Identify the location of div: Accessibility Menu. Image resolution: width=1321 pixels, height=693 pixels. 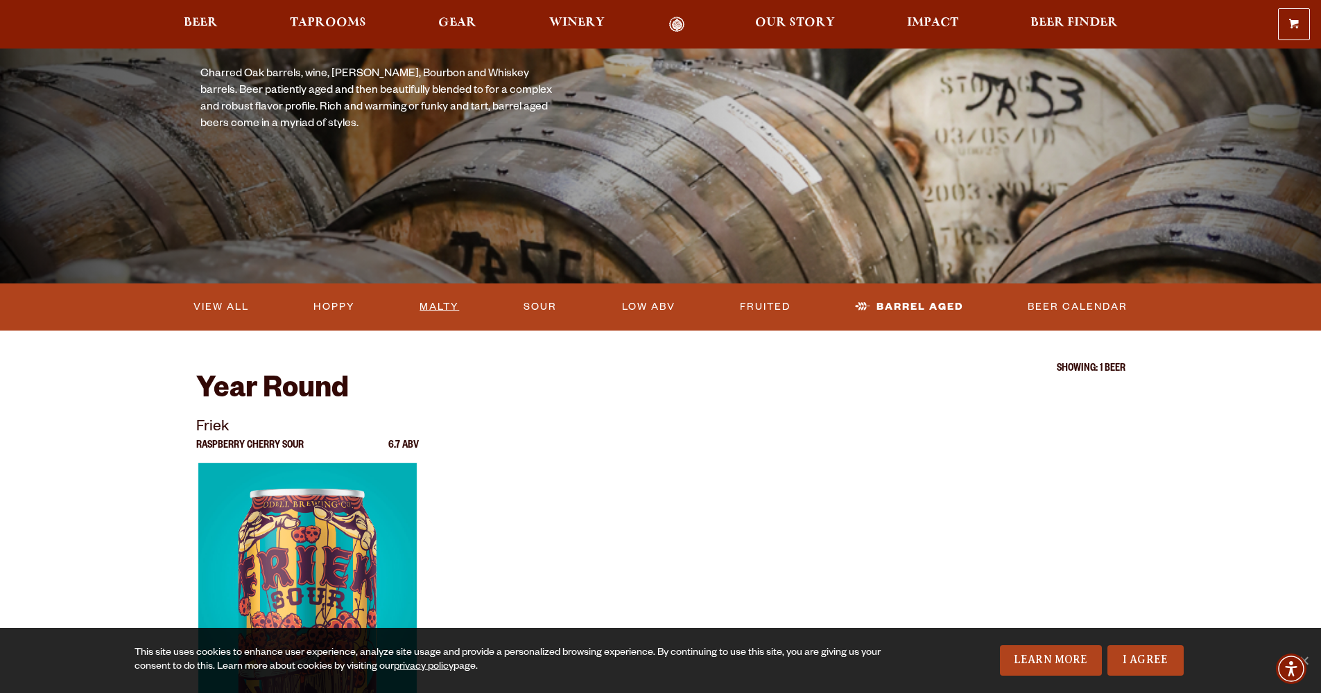
(1291, 669).